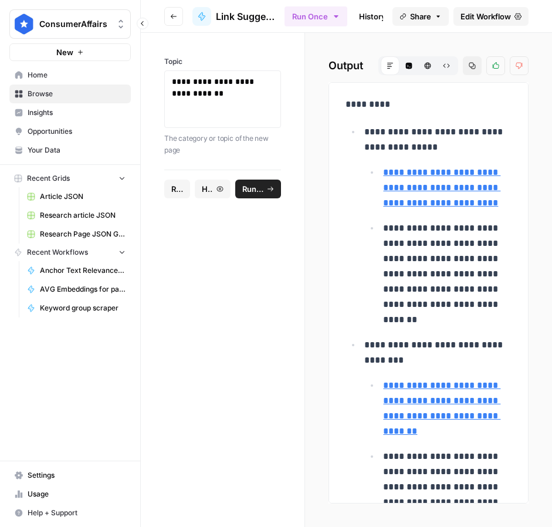 This screenshot has height=527, width=552. Describe the element at coordinates (57, 252) in the screenshot. I see `span: Recent Workflows` at that location.